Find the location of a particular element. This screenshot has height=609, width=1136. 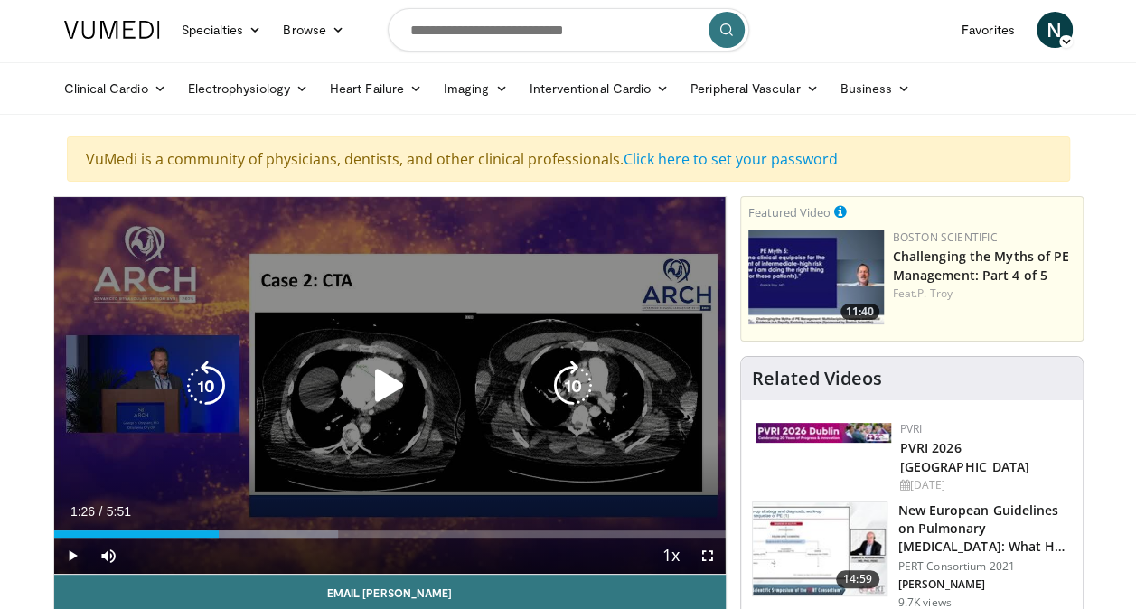

button: Playback Rate is located at coordinates (672, 556).